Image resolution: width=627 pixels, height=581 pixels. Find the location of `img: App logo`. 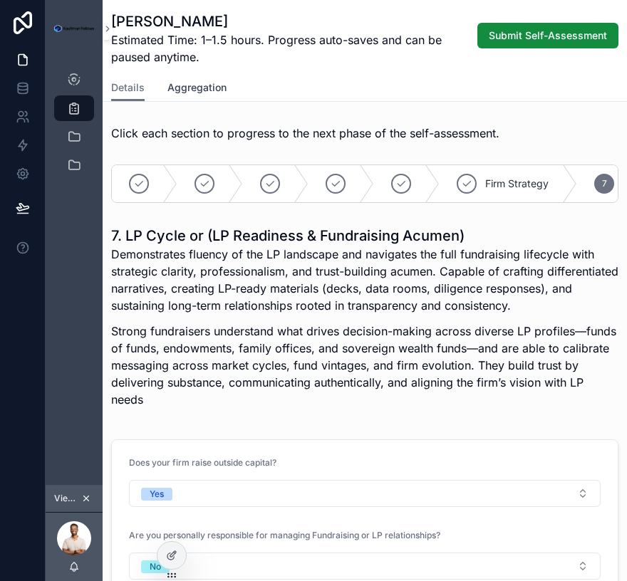

img: App logo is located at coordinates (74, 28).